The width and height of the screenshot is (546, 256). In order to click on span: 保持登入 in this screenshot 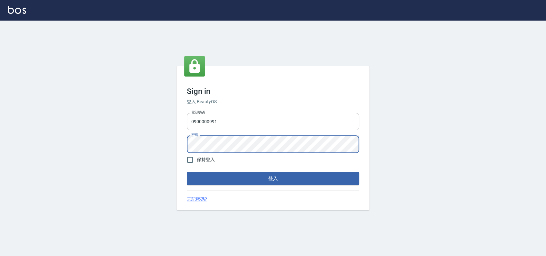, I will do `click(206, 159)`.